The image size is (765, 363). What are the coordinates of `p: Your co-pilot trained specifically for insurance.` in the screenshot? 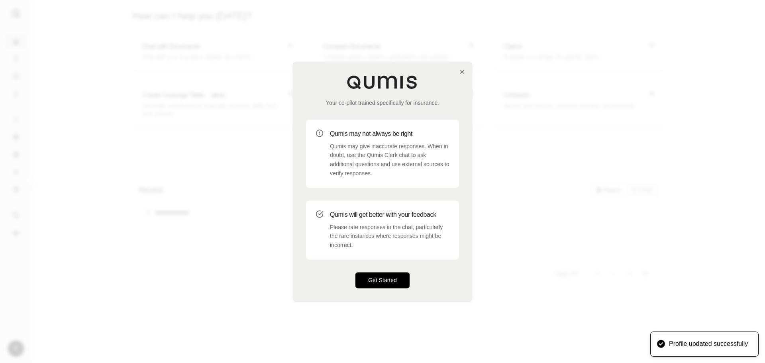 It's located at (383, 103).